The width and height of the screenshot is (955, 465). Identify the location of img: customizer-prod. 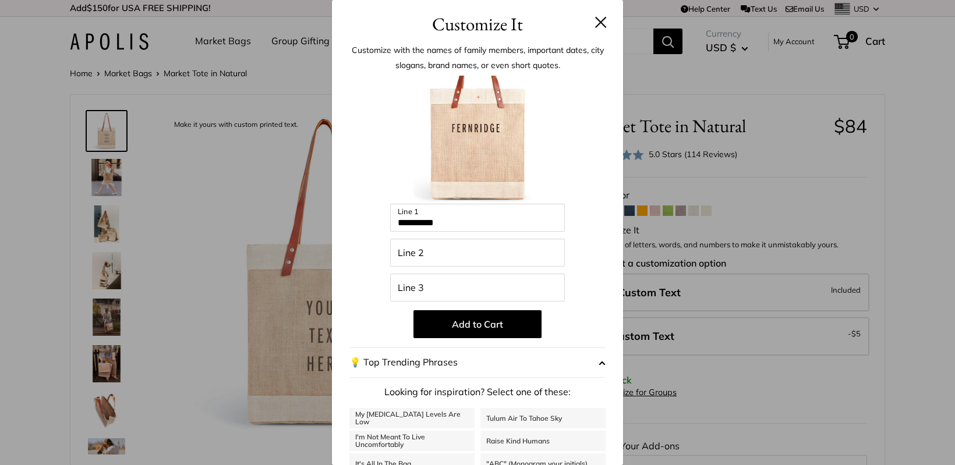
(478, 140).